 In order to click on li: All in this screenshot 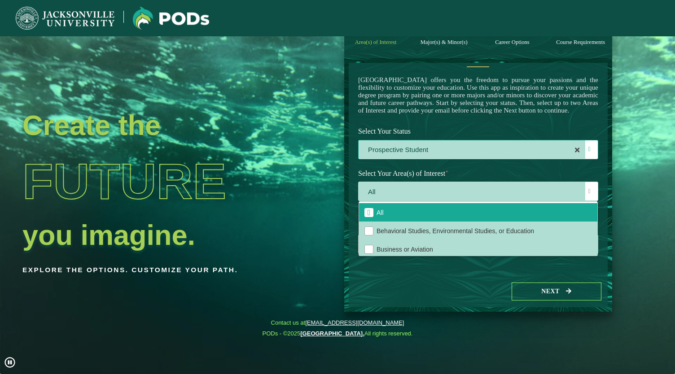, I will do `click(478, 212)`.